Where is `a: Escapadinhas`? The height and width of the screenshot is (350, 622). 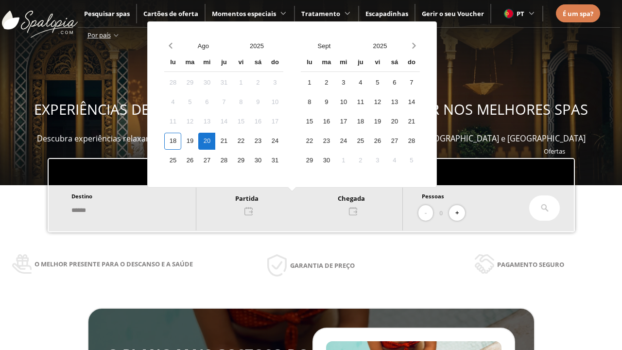 a: Escapadinhas is located at coordinates (387, 14).